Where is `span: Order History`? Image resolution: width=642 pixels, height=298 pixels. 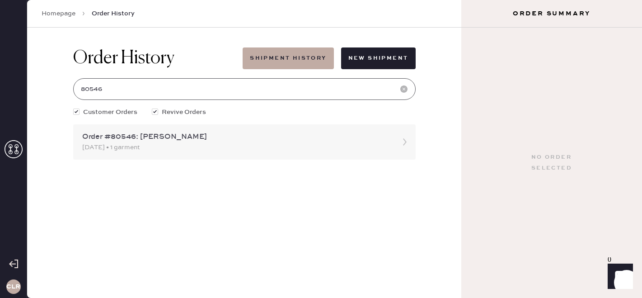 span: Order History is located at coordinates (113, 14).